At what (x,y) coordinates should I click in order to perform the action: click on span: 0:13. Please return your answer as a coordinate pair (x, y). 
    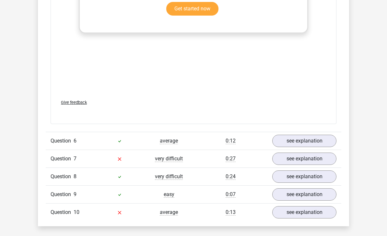
    Looking at the image, I should click on (231, 213).